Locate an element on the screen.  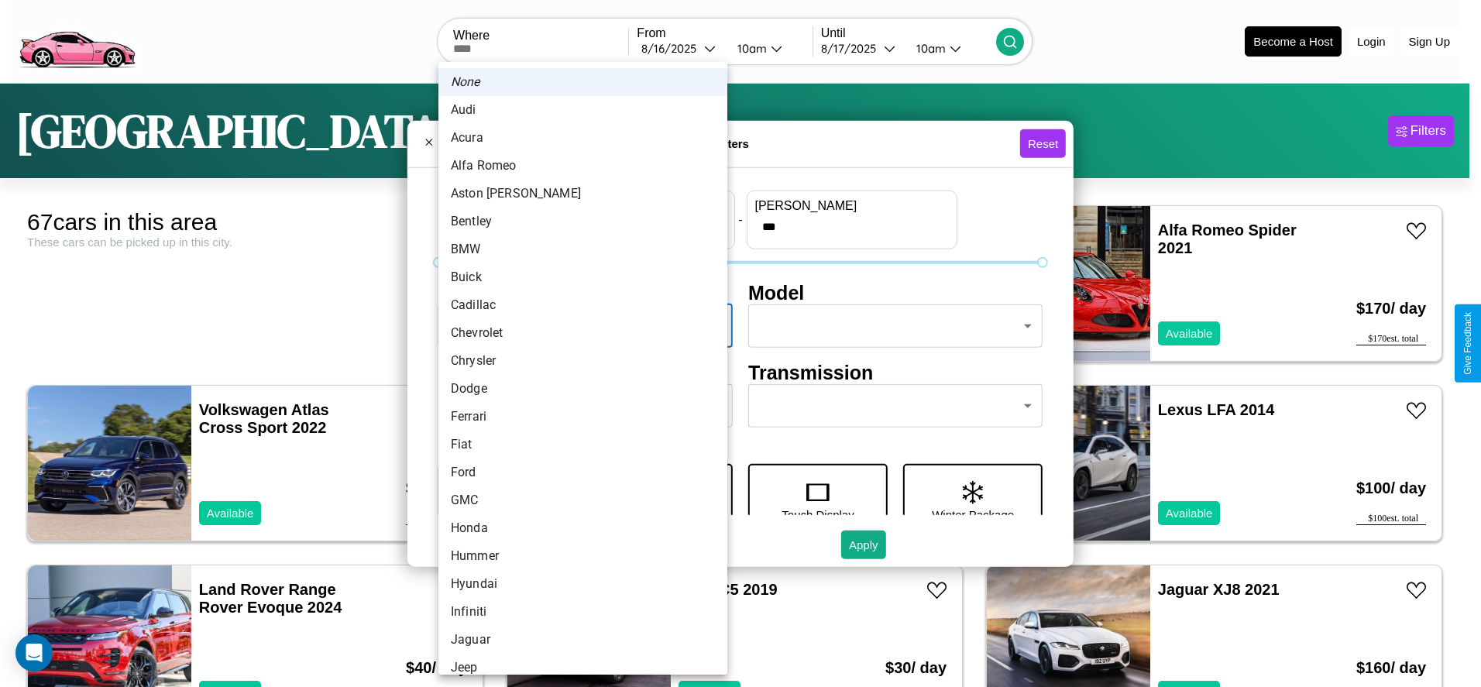
li: Ford is located at coordinates (583, 473).